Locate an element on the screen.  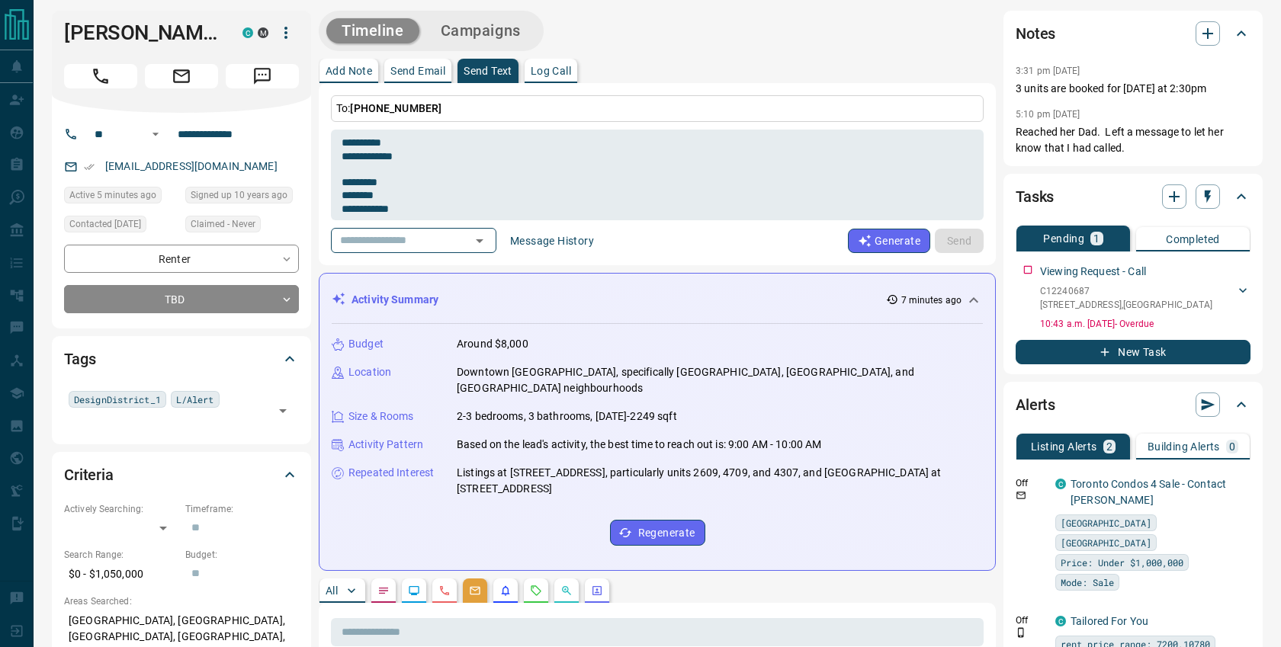
button: Campaigns is located at coordinates (480, 30).